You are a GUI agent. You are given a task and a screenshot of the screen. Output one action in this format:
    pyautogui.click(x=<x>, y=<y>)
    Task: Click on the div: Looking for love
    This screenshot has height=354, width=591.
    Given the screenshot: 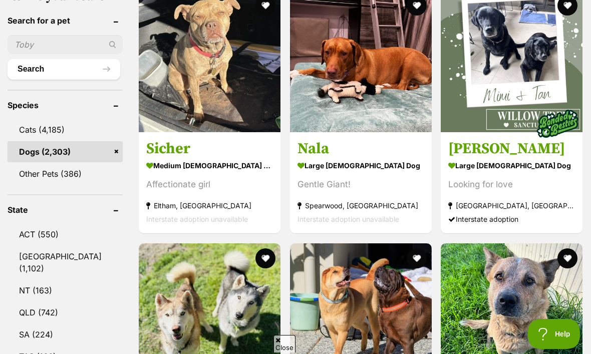 What is the action you would take?
    pyautogui.click(x=511, y=185)
    